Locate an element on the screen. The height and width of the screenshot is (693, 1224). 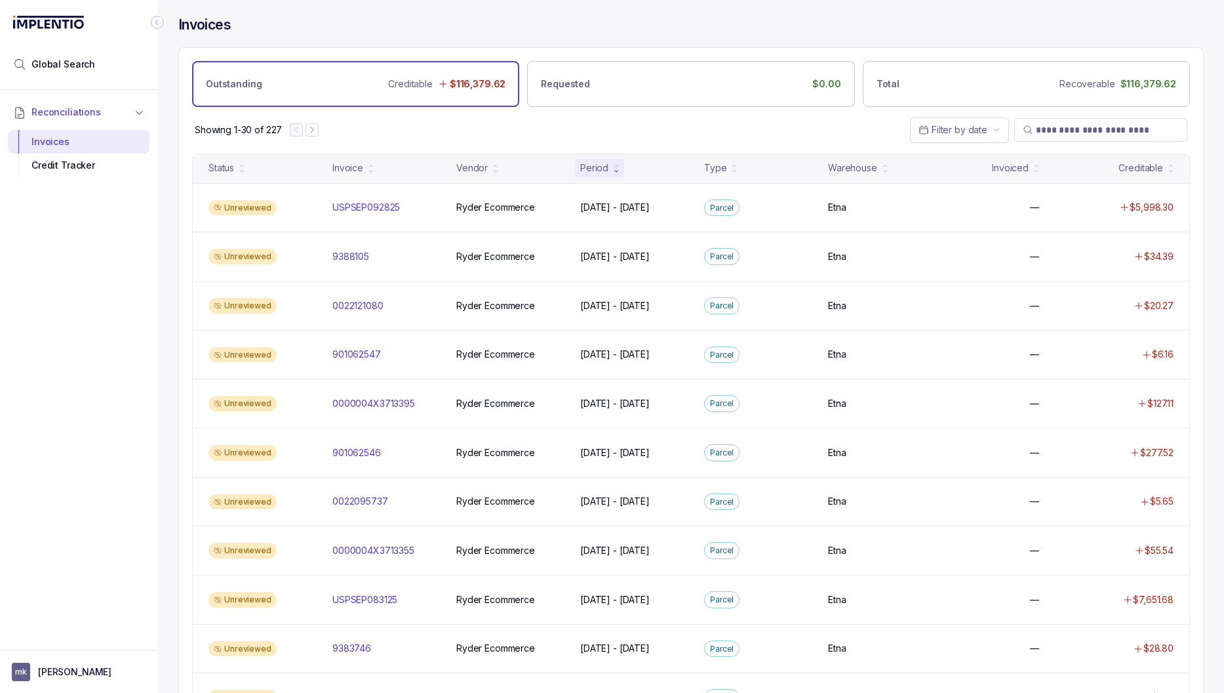
p: 901062547 is located at coordinates (357, 354).